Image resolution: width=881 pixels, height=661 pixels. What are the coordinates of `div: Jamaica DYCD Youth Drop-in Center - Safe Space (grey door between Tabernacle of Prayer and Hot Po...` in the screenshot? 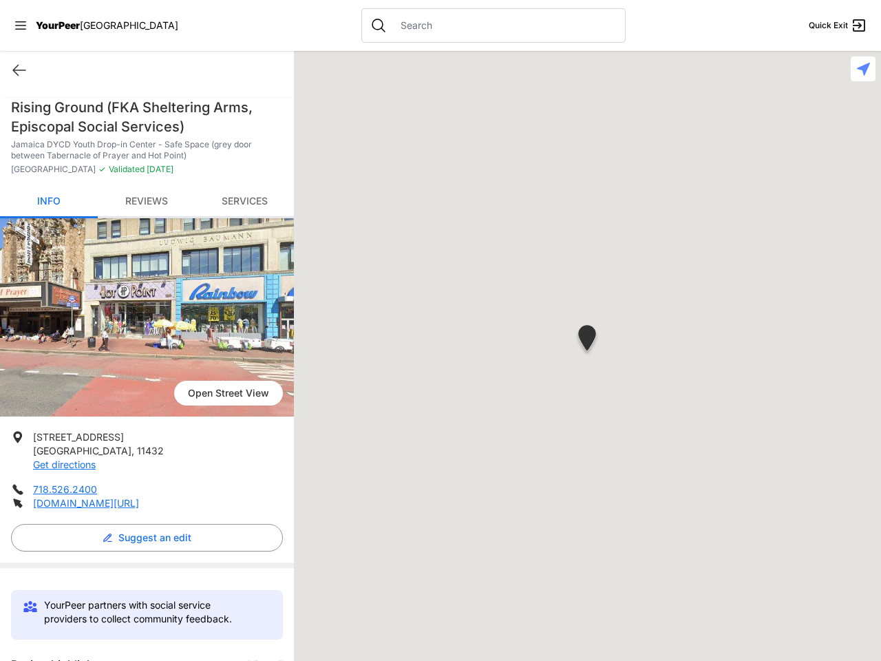 It's located at (587, 340).